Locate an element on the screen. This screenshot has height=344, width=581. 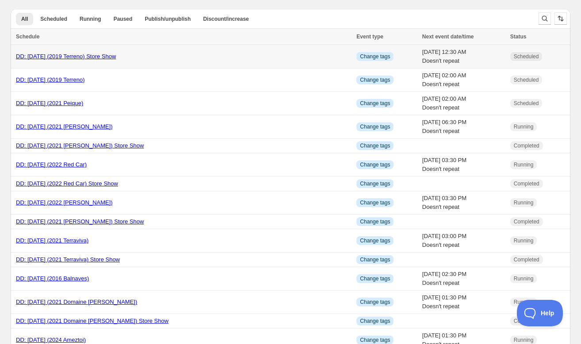
span: Publish/unpublish is located at coordinates (167, 19).